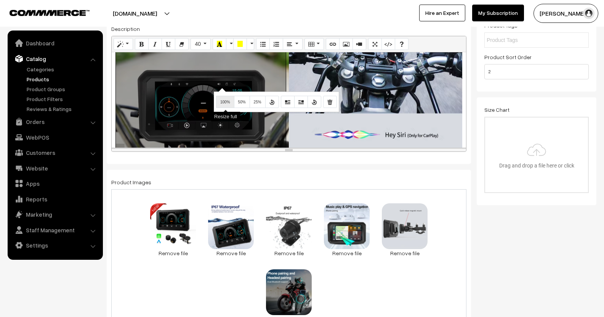  I want to click on button: Original size, so click(272, 102).